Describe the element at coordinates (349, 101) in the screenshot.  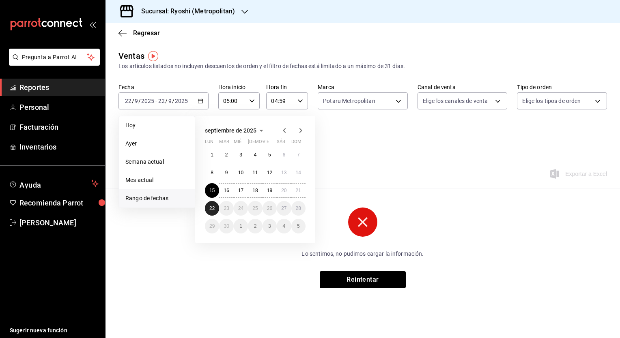
I see `span: Potaru Metropolitan` at that location.